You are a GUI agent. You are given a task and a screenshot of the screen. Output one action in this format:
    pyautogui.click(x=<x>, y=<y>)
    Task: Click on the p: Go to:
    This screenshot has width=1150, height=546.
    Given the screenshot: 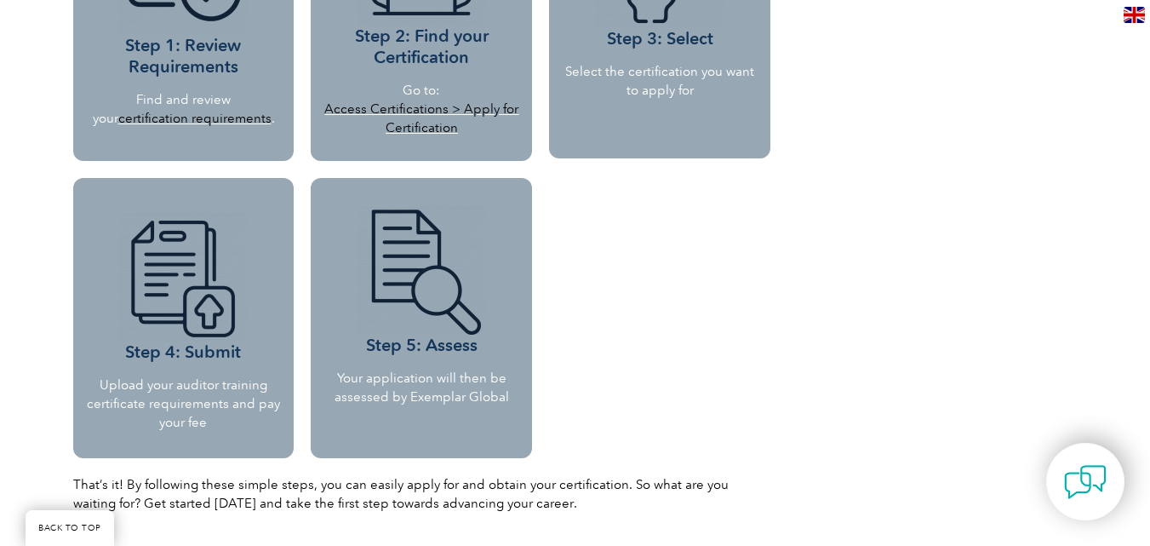 What is the action you would take?
    pyautogui.click(x=421, y=109)
    